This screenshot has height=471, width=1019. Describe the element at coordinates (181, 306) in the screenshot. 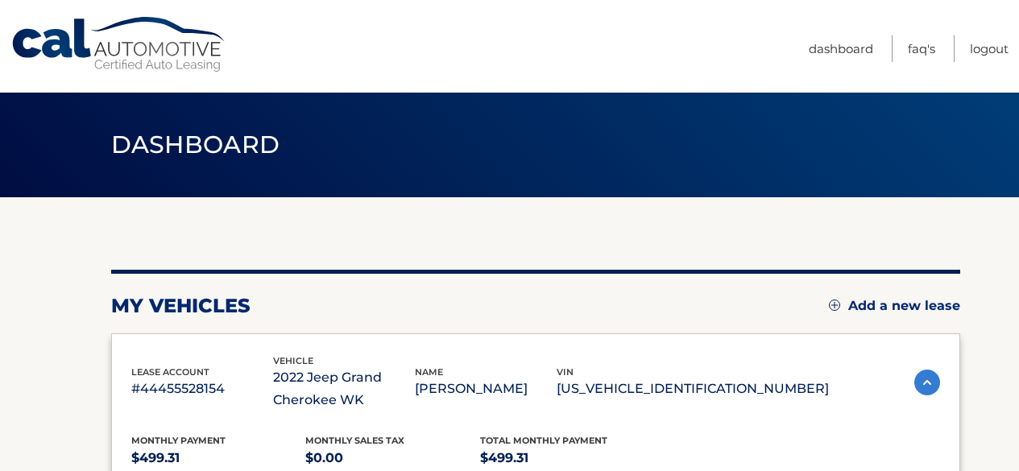

I see `h2: my vehicles` at that location.